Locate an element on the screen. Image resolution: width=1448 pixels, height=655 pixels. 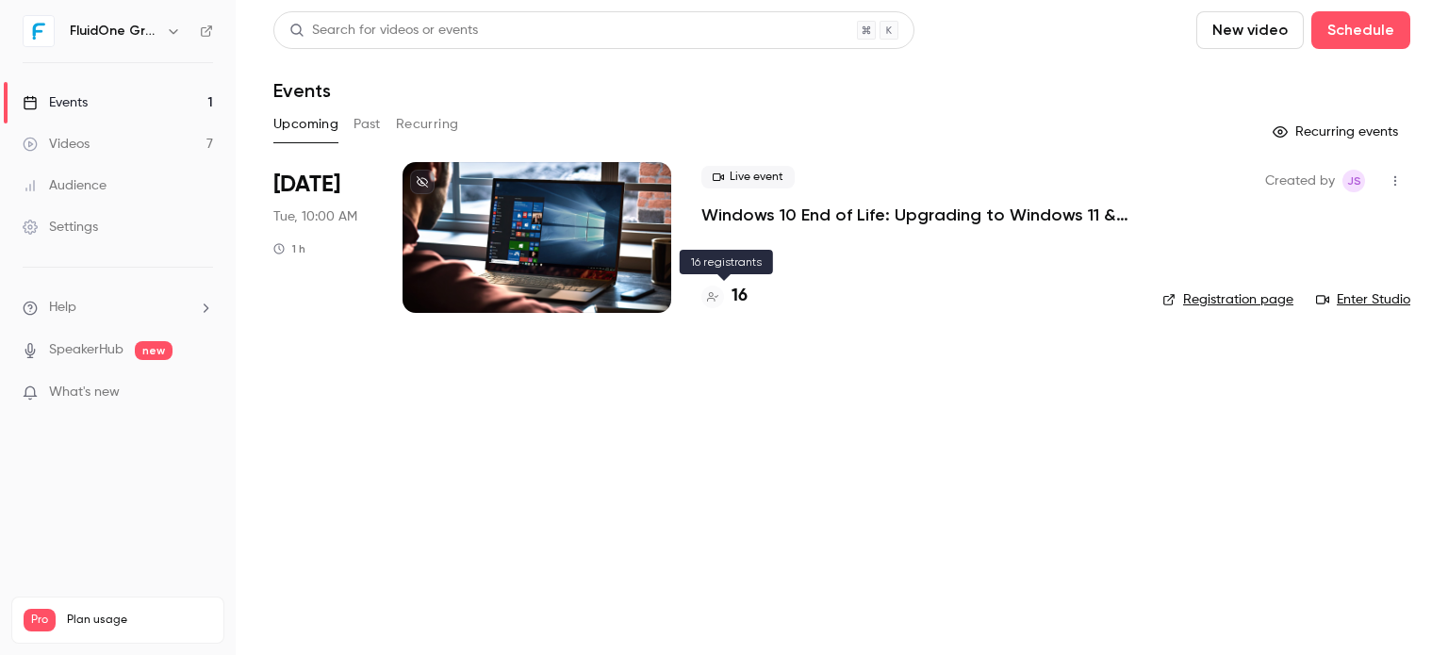
div: Videos is located at coordinates (56, 144).